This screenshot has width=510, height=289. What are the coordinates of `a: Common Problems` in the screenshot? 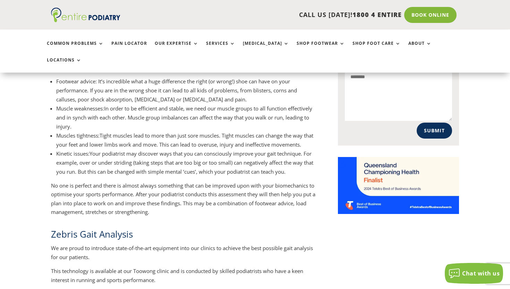 It's located at (75, 48).